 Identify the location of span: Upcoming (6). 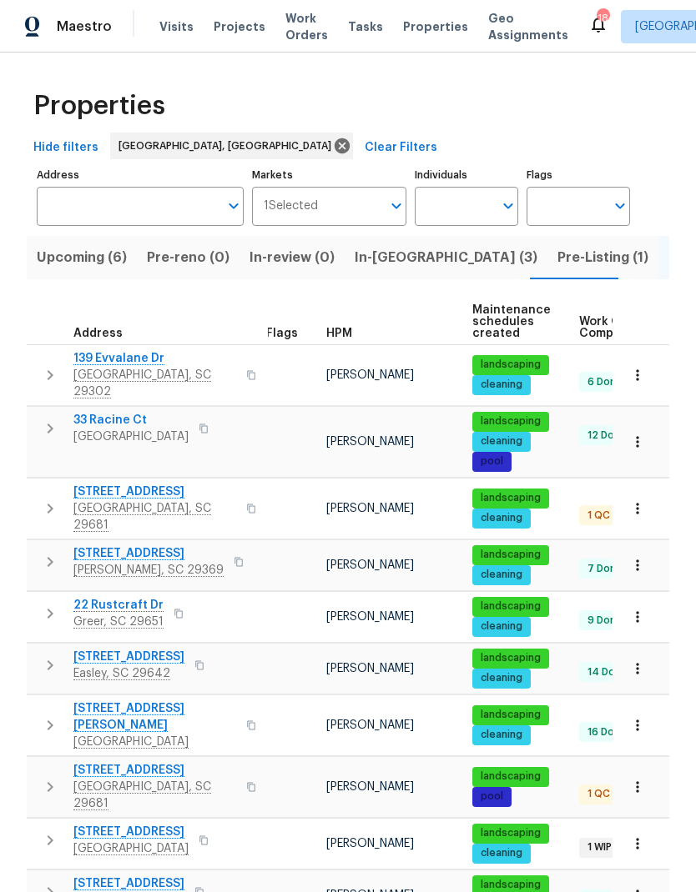
(82, 258).